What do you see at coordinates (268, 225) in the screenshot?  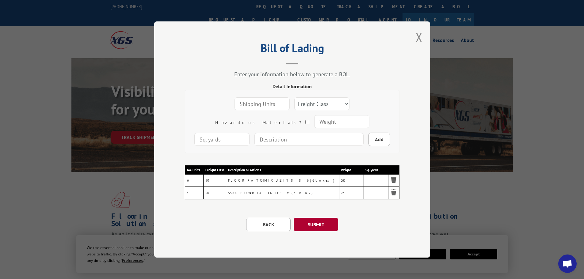 I see `button: BACK` at bounding box center [268, 225].